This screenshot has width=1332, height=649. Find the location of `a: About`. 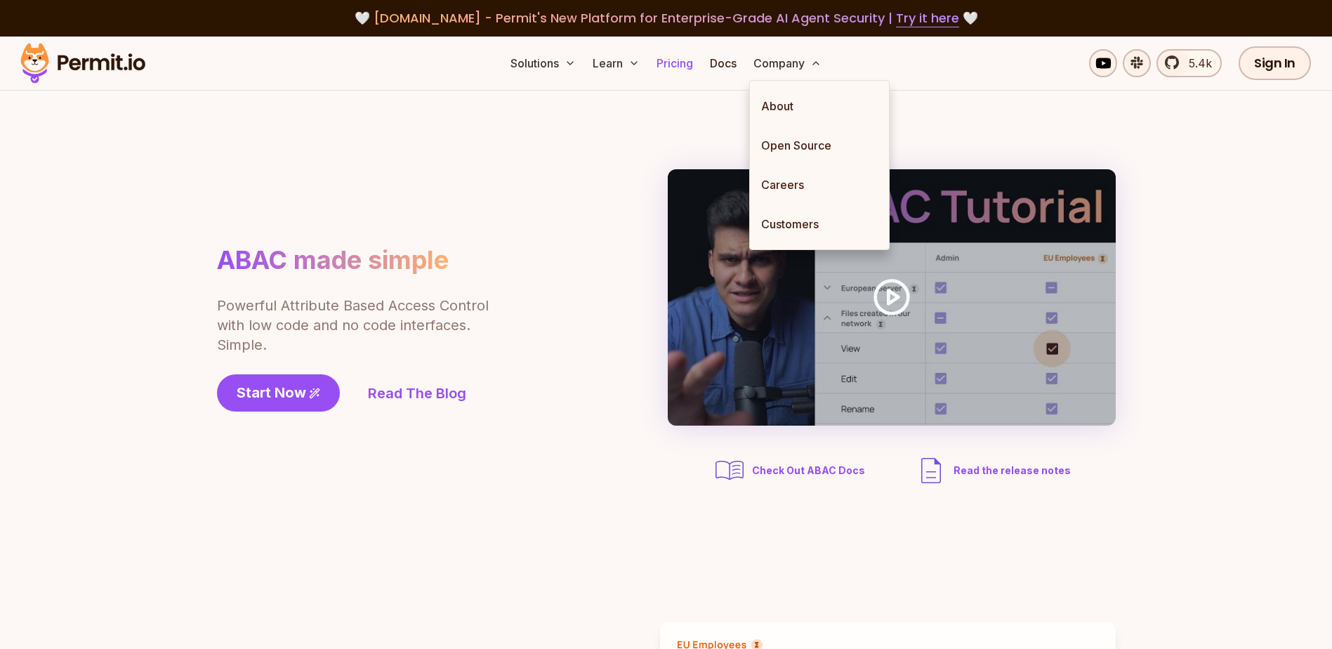

a: About is located at coordinates (820, 106).